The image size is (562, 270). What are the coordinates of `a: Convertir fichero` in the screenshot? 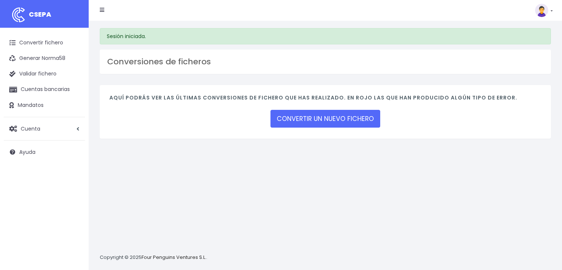 It's located at (44, 43).